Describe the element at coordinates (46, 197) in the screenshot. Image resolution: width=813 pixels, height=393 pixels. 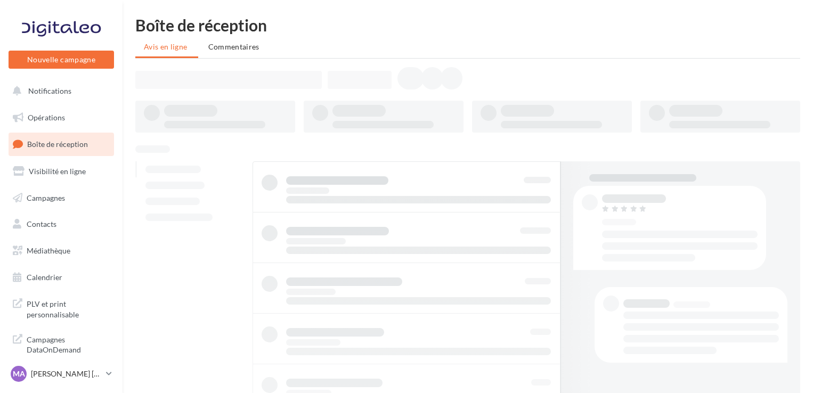
I see `span: Campagnes` at that location.